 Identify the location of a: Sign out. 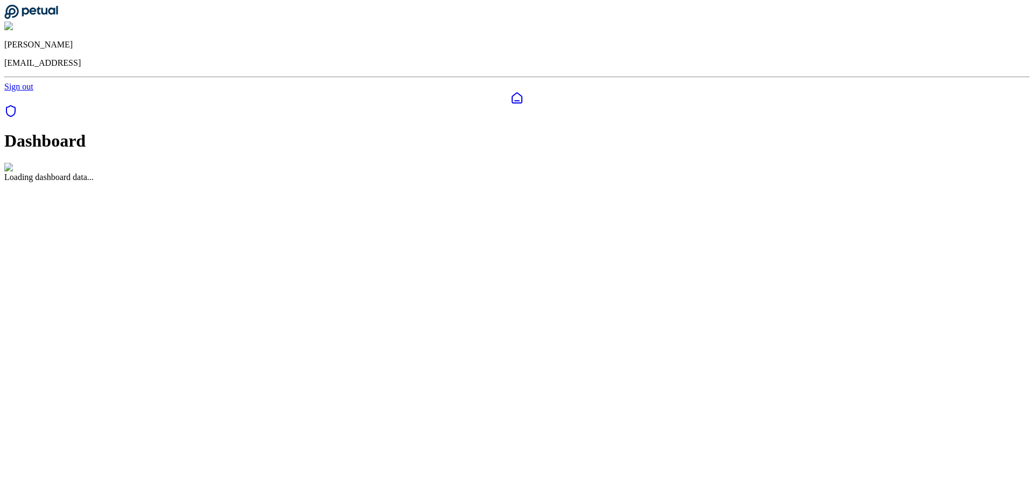
(19, 86).